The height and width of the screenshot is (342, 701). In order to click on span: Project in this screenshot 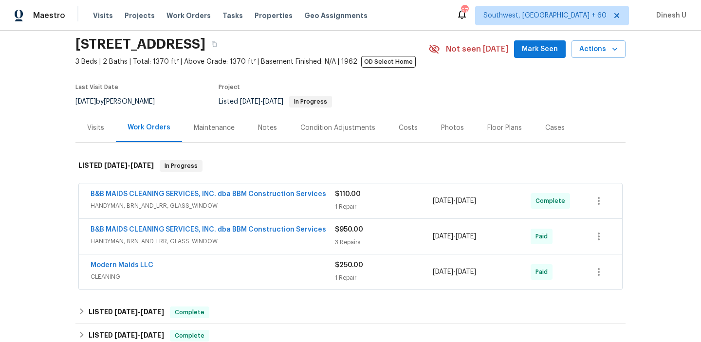, I will do `click(229, 87)`.